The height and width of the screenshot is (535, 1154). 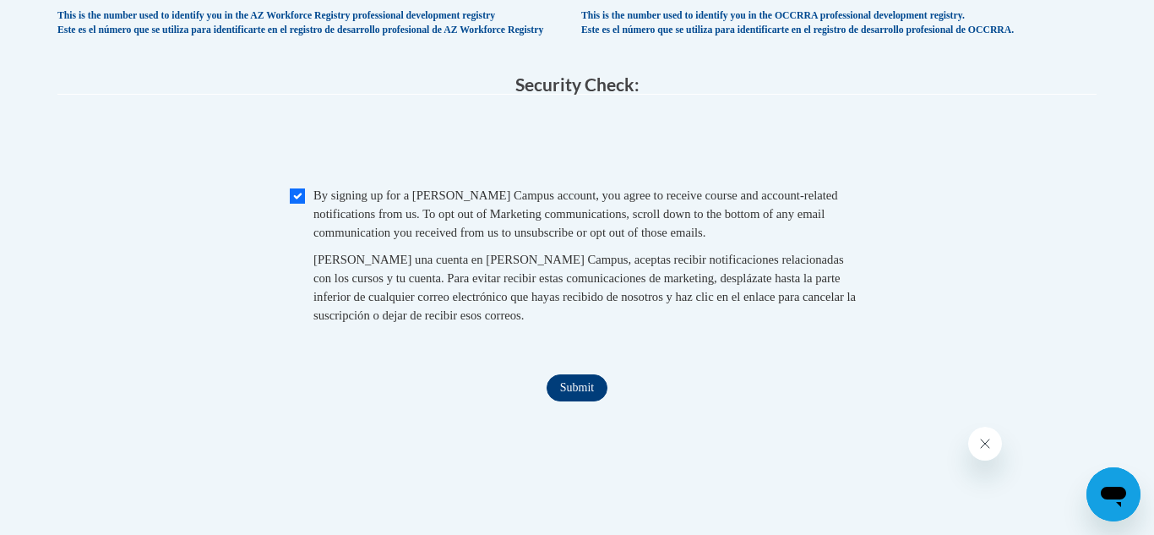 What do you see at coordinates (315, 23) in the screenshot?
I see `div: This is the number used to identify you in the AZ Workforce Registry professional development reg...` at bounding box center [315, 23].